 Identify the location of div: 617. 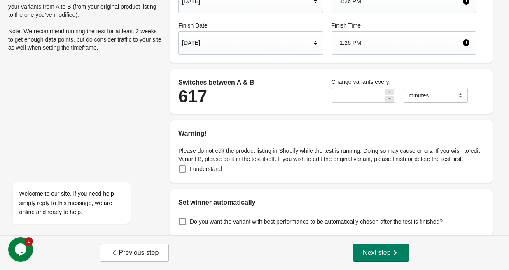
(251, 97).